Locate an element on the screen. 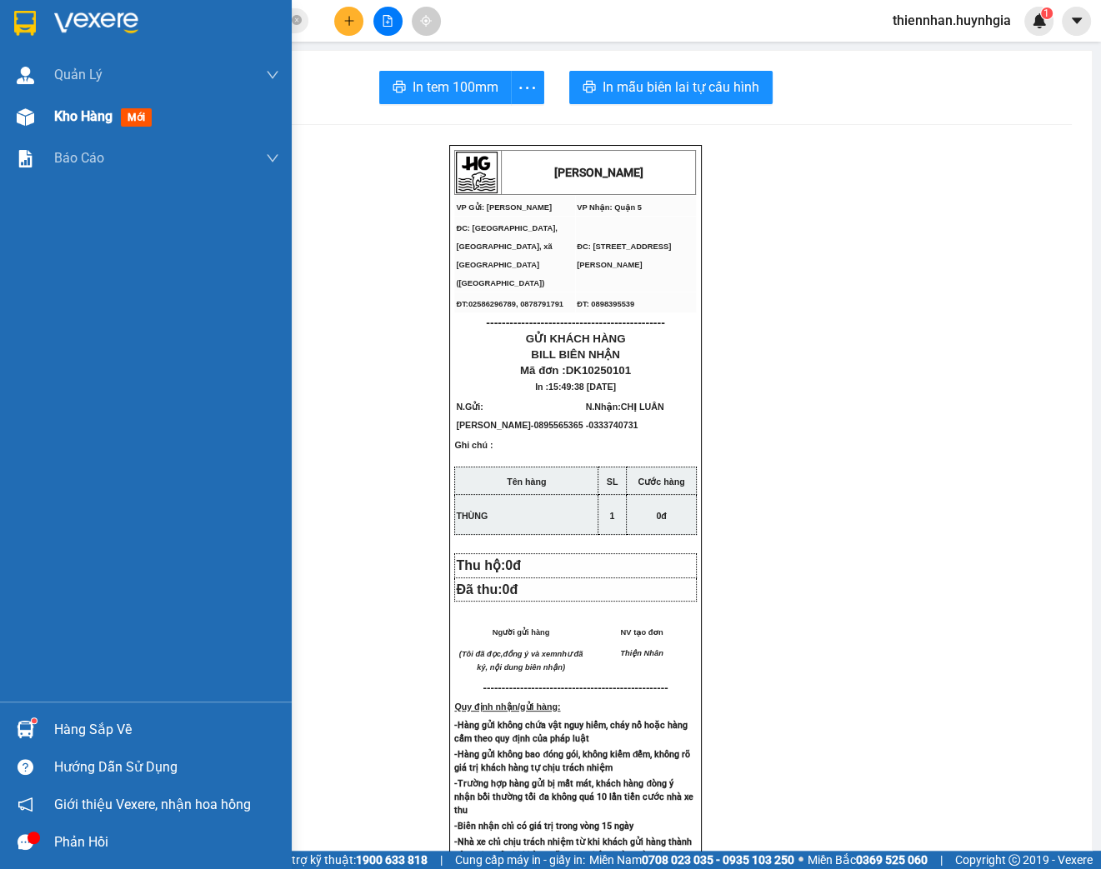 The image size is (1101, 869). strong: -Hàng gửi không chứa vật nguy hiểm, cháy nổ hoặc hàng cấm theo quy định của pháp luật is located at coordinates (571, 732).